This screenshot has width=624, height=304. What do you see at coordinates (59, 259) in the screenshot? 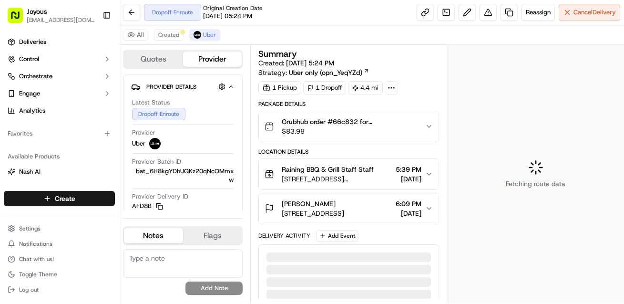
I see `button: Chat with us!` at bounding box center [59, 259].